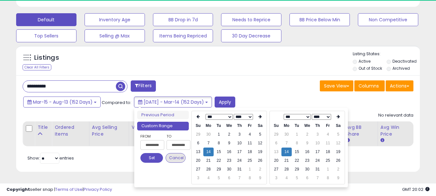  What do you see at coordinates (70, 131) in the screenshot?
I see `div: Ordered Items` at bounding box center [70, 131].